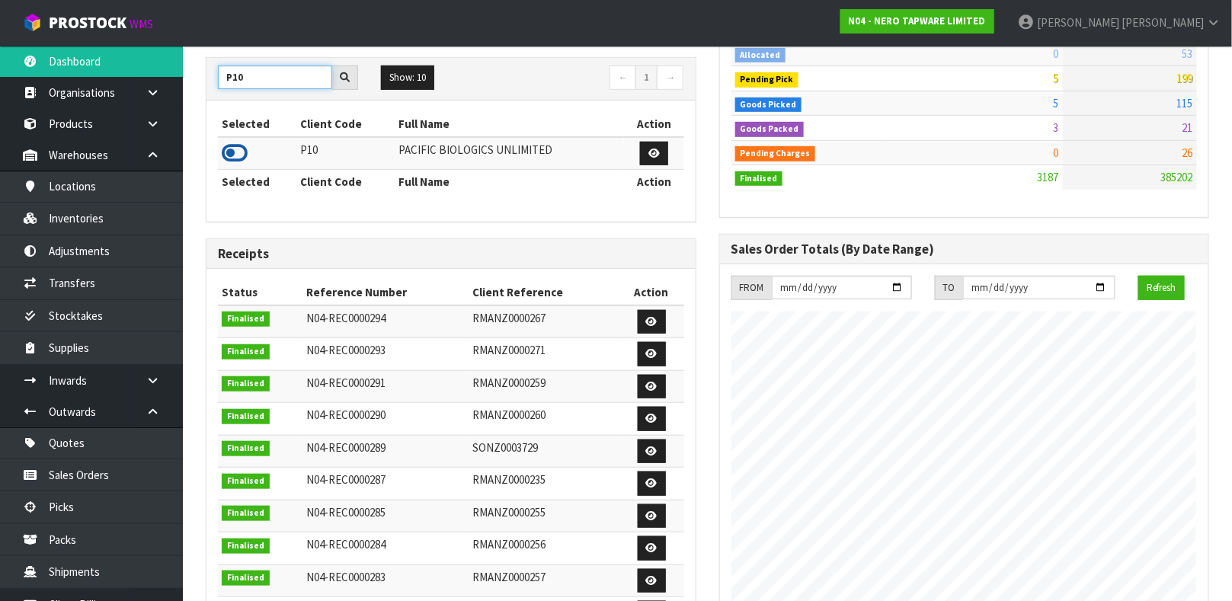 This screenshot has width=1232, height=601. What do you see at coordinates (509, 577) in the screenshot?
I see `span: RMANZ0000257` at bounding box center [509, 577].